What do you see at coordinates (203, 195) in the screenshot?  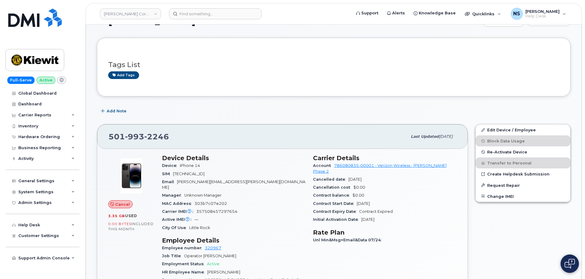 I see `span: Unknown Manager` at bounding box center [203, 195].